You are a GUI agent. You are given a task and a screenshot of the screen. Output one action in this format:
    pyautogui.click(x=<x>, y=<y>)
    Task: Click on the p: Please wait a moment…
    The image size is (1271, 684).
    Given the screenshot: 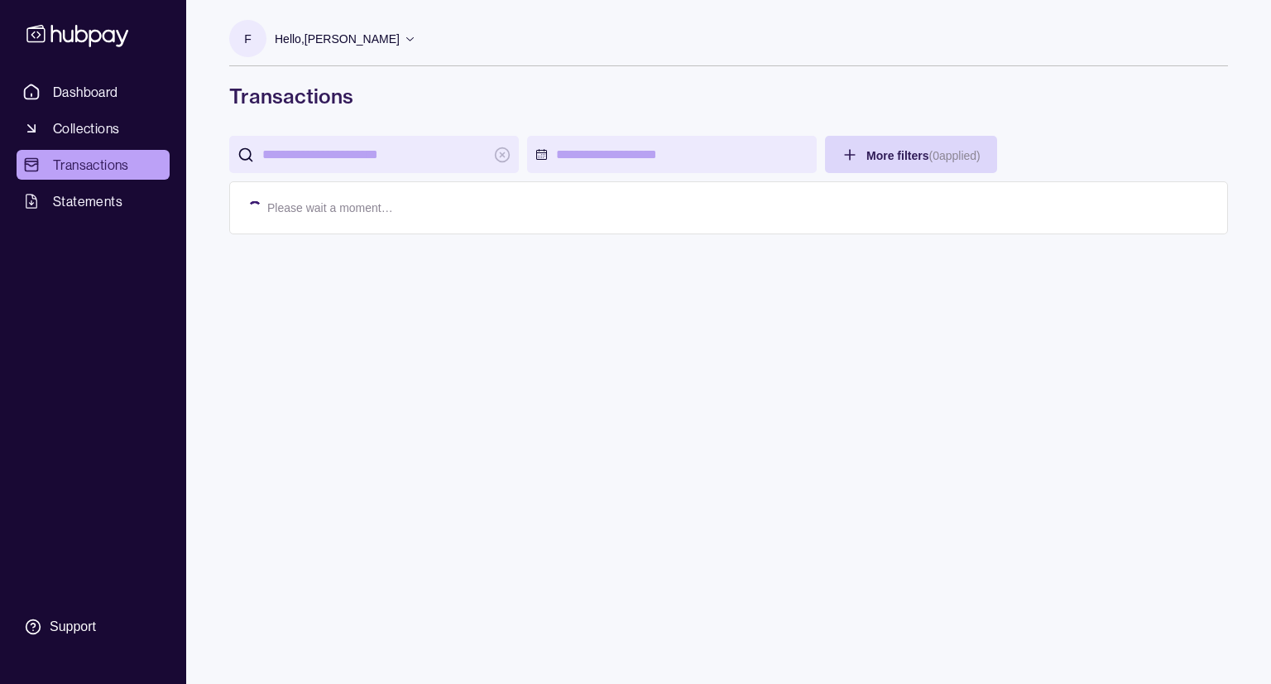 What is the action you would take?
    pyautogui.click(x=330, y=208)
    